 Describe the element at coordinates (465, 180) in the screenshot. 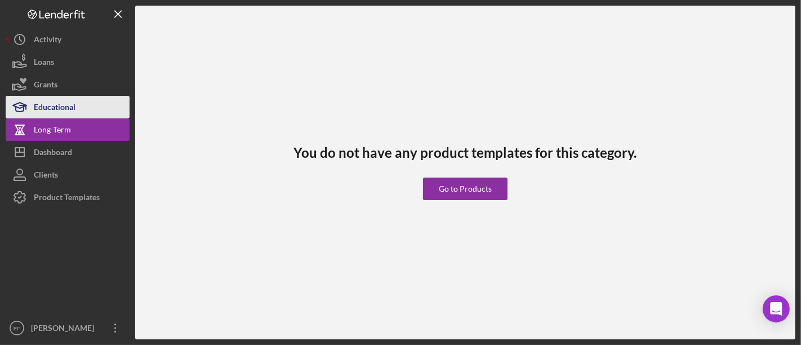

I see `a: Go to Products` at that location.